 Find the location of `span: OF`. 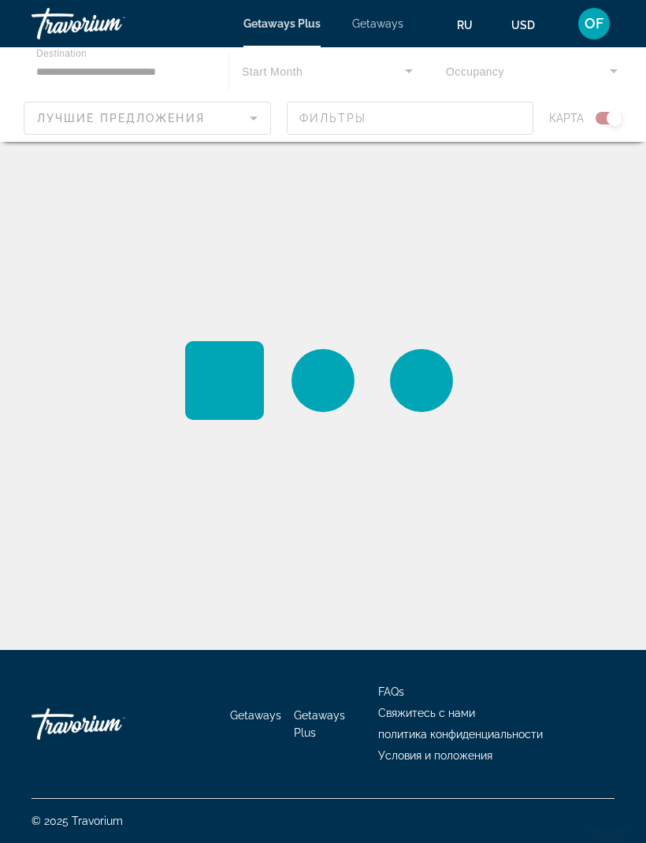

span: OF is located at coordinates (594, 24).